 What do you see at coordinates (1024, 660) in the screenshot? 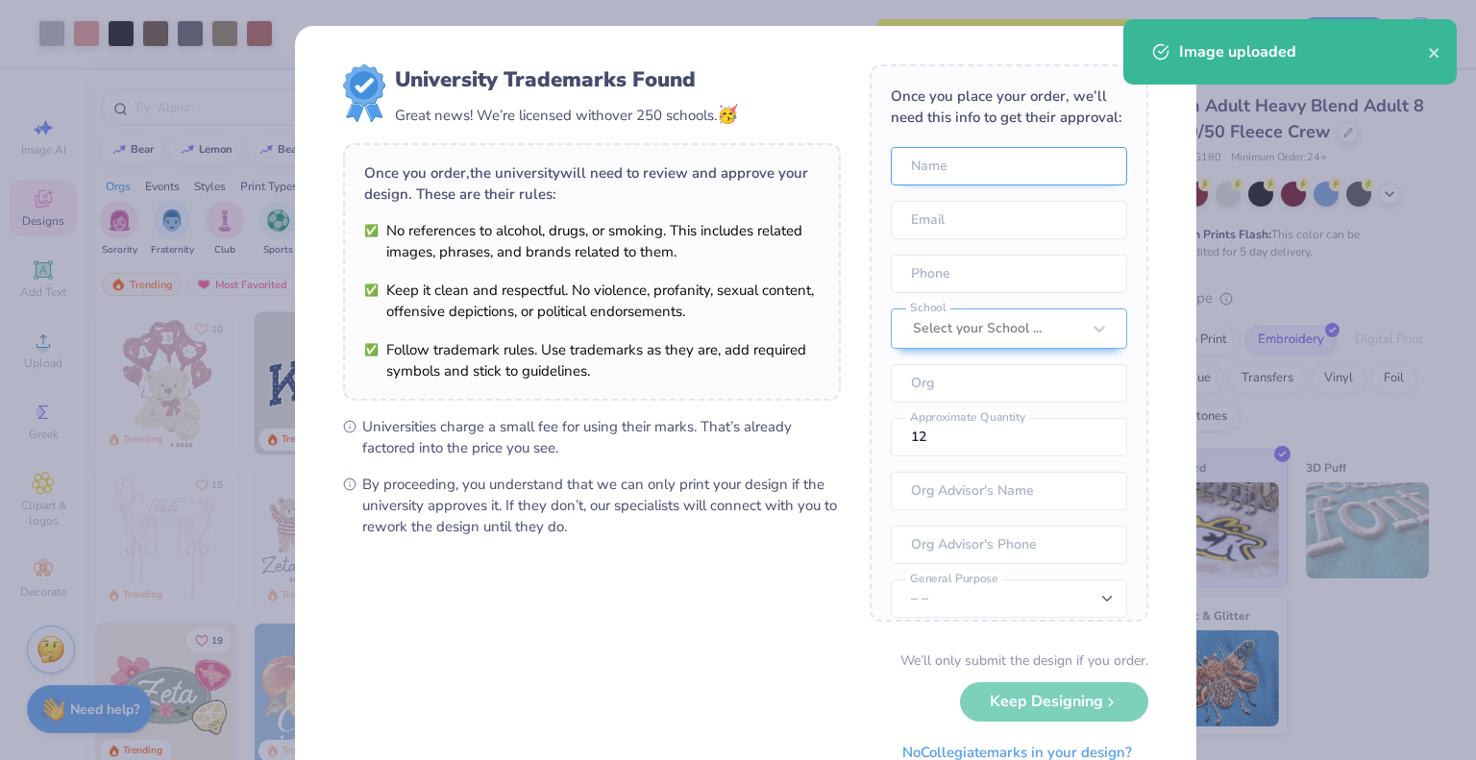
I see `div: We’ll only submit the design if you order.` at bounding box center [1024, 660].